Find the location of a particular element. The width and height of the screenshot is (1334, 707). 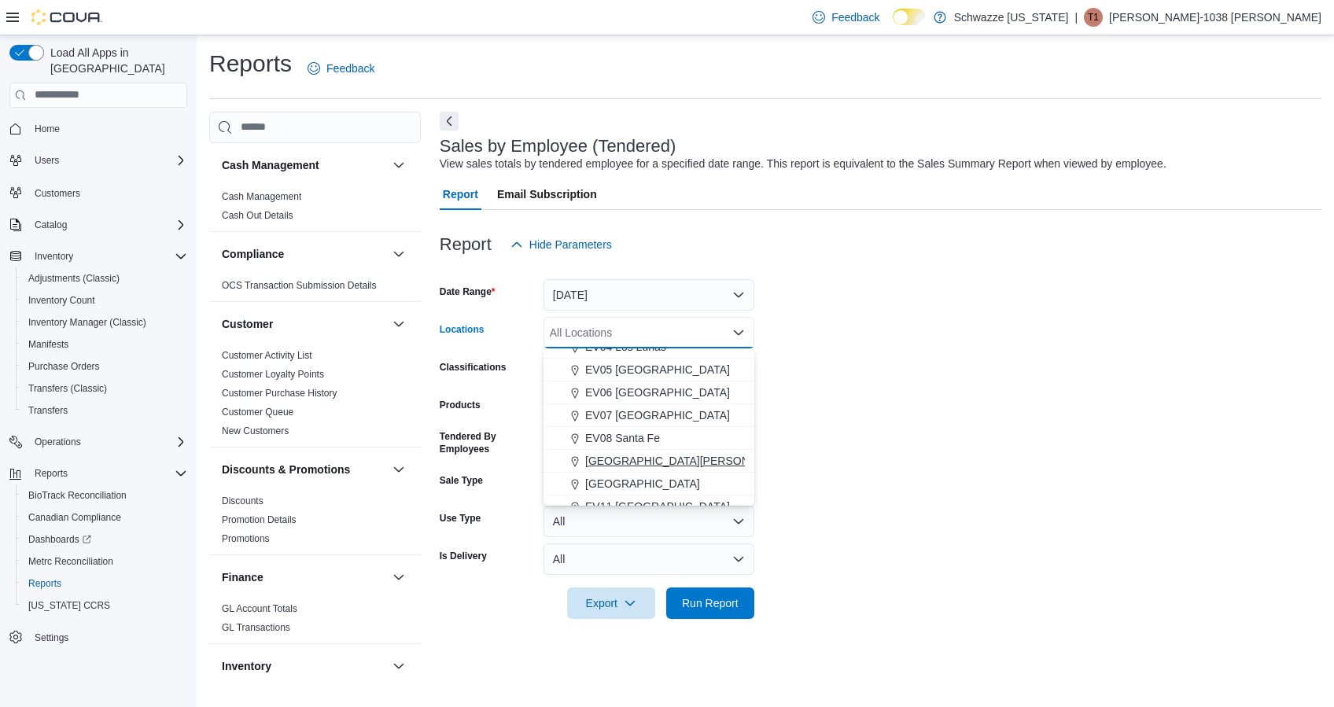

a: Adjustments (Classic) is located at coordinates (74, 278).